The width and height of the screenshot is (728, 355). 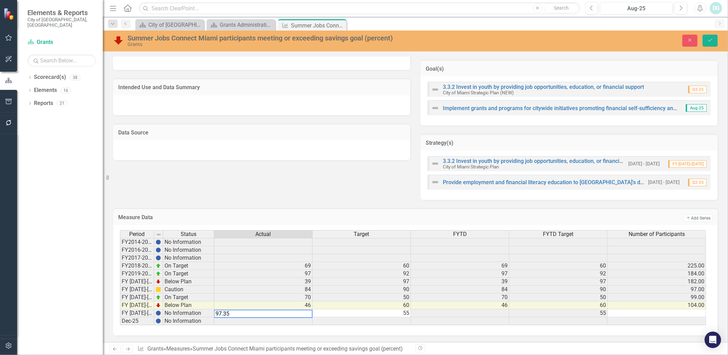 What do you see at coordinates (460, 265) in the screenshot?
I see `td: 69` at bounding box center [460, 265].